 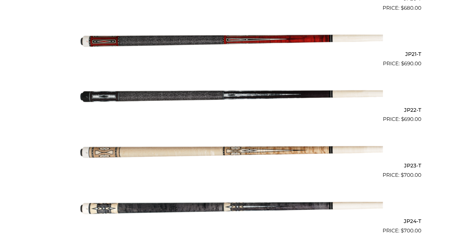 What do you see at coordinates (230, 208) in the screenshot?
I see `a: JP24-T $700.00` at bounding box center [230, 208].